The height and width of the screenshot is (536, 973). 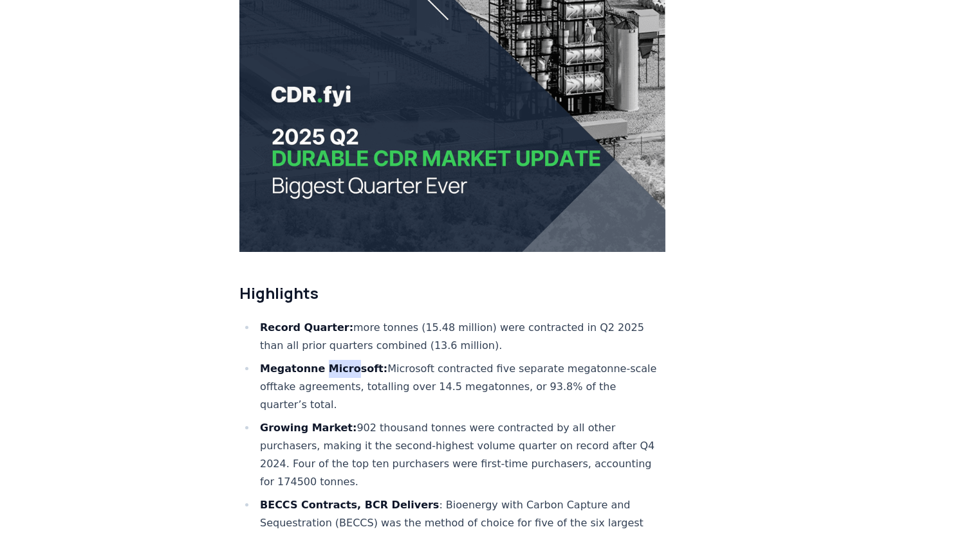 I want to click on li: more tonnes (15.48 million) were contracted in Q2 2025 than all prior quarters combined (13.6 mil..., so click(x=461, y=337).